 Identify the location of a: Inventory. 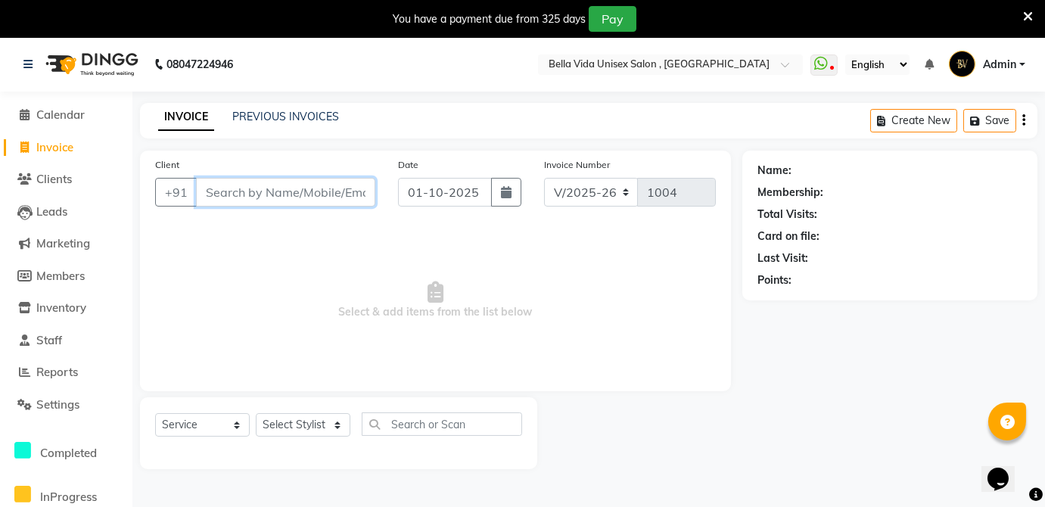
(66, 308).